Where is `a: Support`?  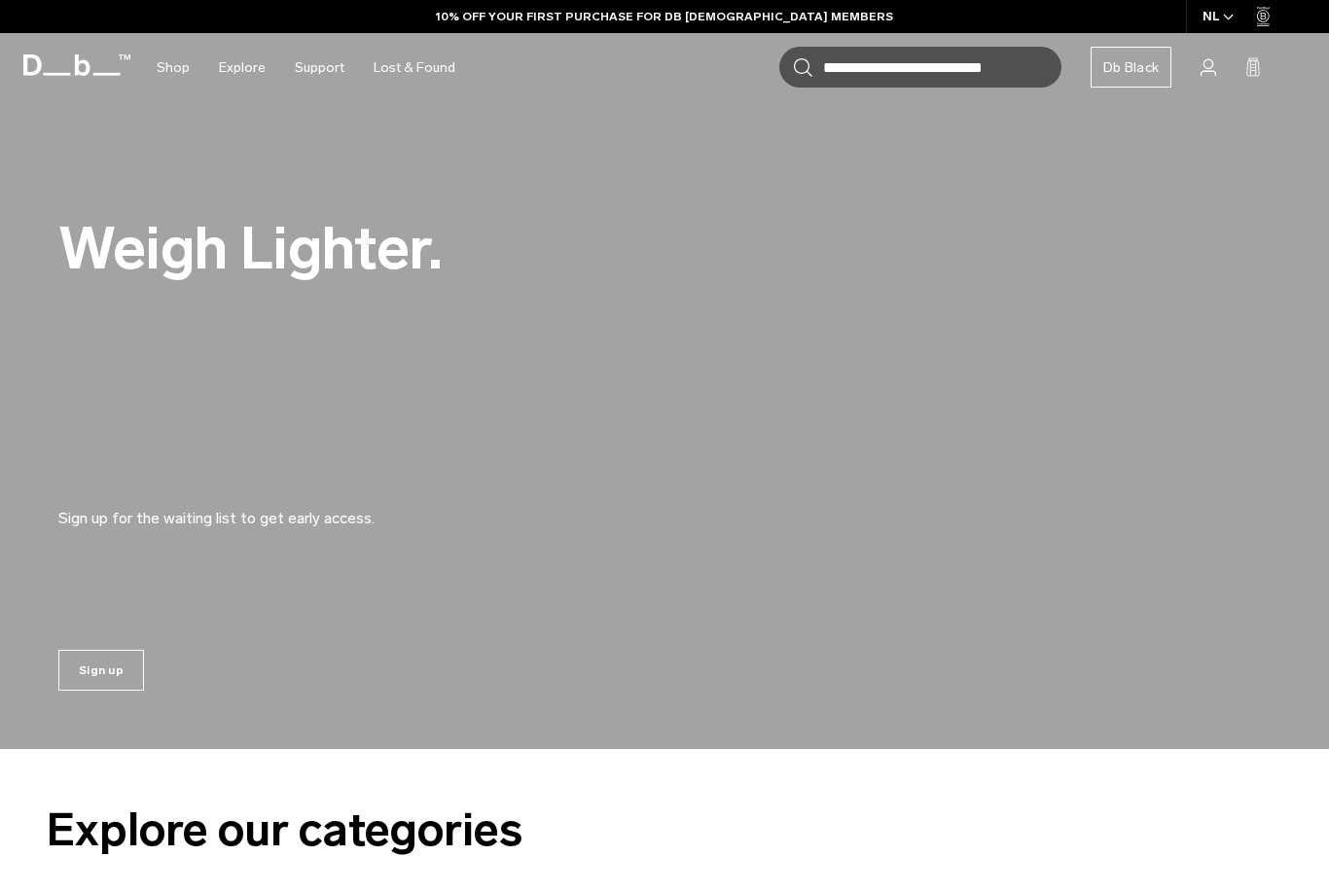
a: Support is located at coordinates (319, 67).